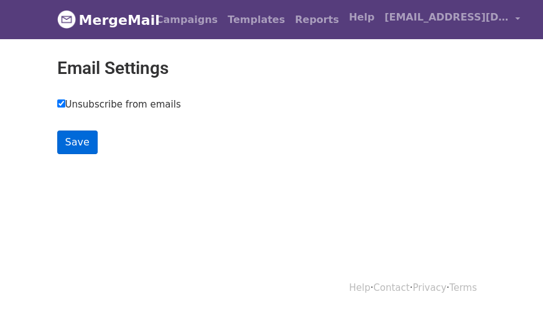  I want to click on a: Contact, so click(392, 288).